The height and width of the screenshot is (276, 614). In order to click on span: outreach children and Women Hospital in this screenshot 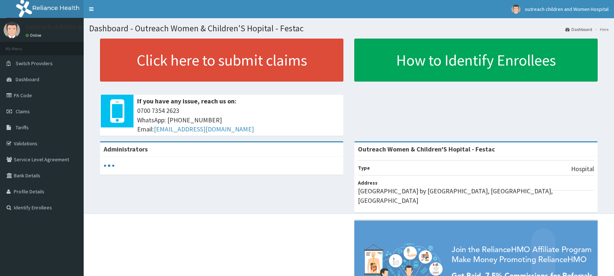, I will do `click(567, 9)`.